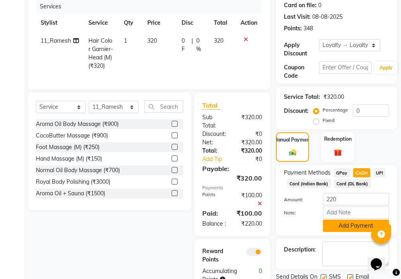  I want to click on div: Foot Massage (M) (₹250), so click(68, 147).